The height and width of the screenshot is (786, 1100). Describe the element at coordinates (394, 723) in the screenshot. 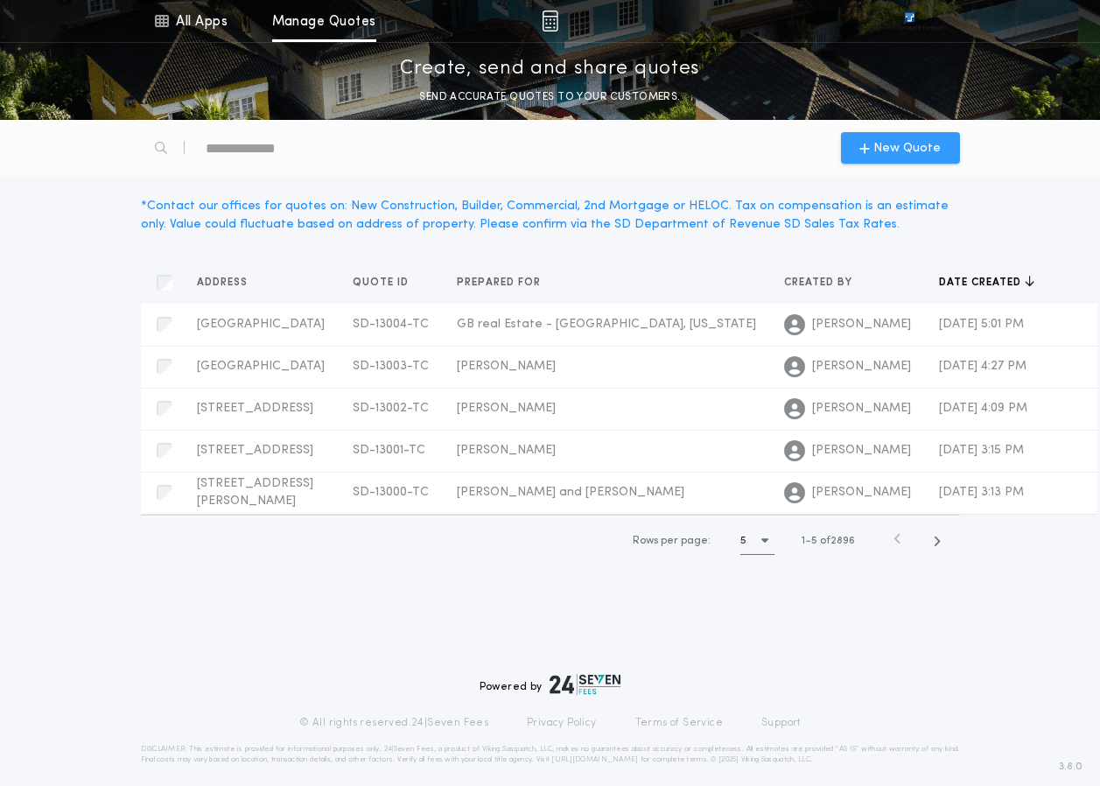

I see `p: © All rights reserved. 24|Seven Fees` at that location.